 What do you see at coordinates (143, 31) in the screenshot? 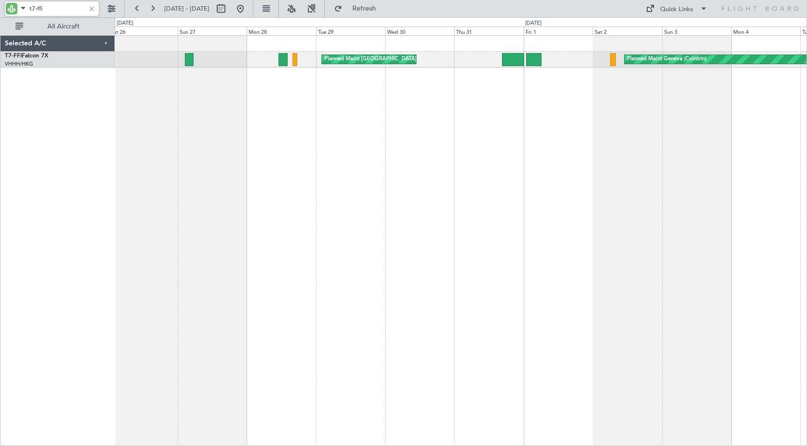
I see `div: Sat 26` at bounding box center [143, 31].